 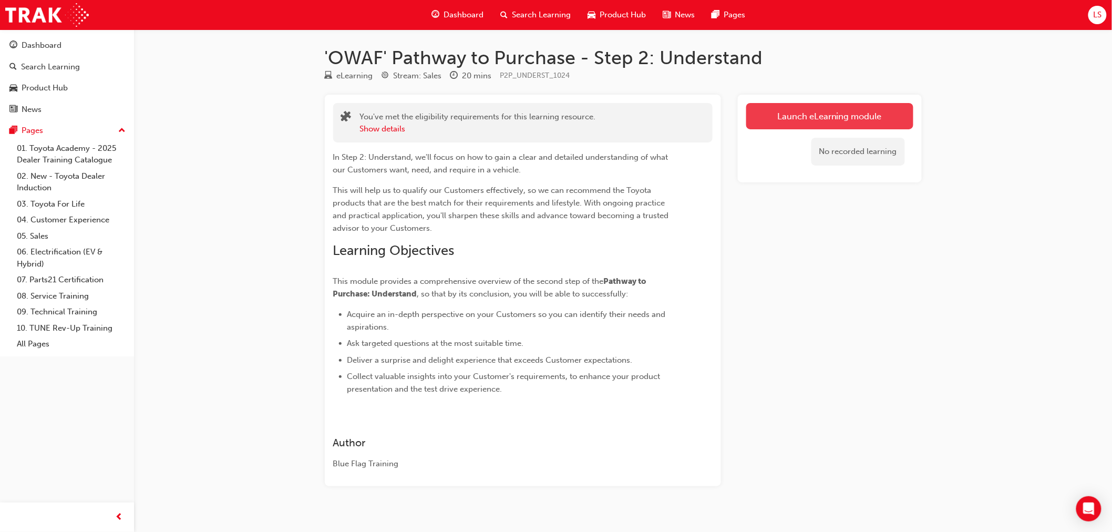 I want to click on a: Trak, so click(x=47, y=15).